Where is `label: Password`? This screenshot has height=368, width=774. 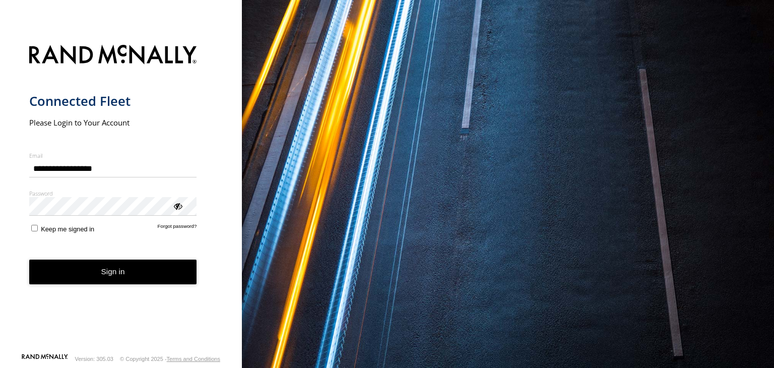 label: Password is located at coordinates (113, 193).